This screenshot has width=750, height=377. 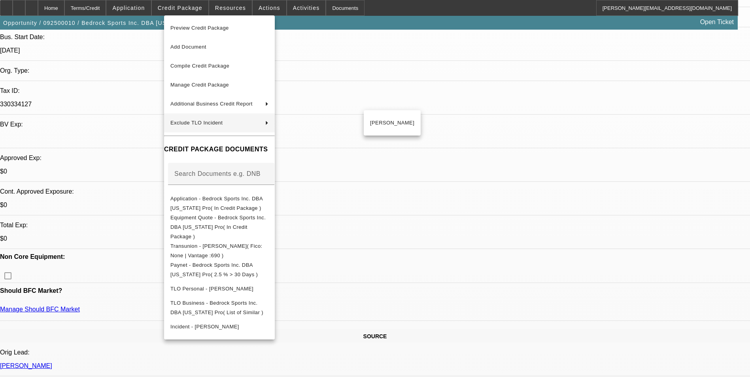 I want to click on span: Additional Business Credit Report, so click(x=211, y=104).